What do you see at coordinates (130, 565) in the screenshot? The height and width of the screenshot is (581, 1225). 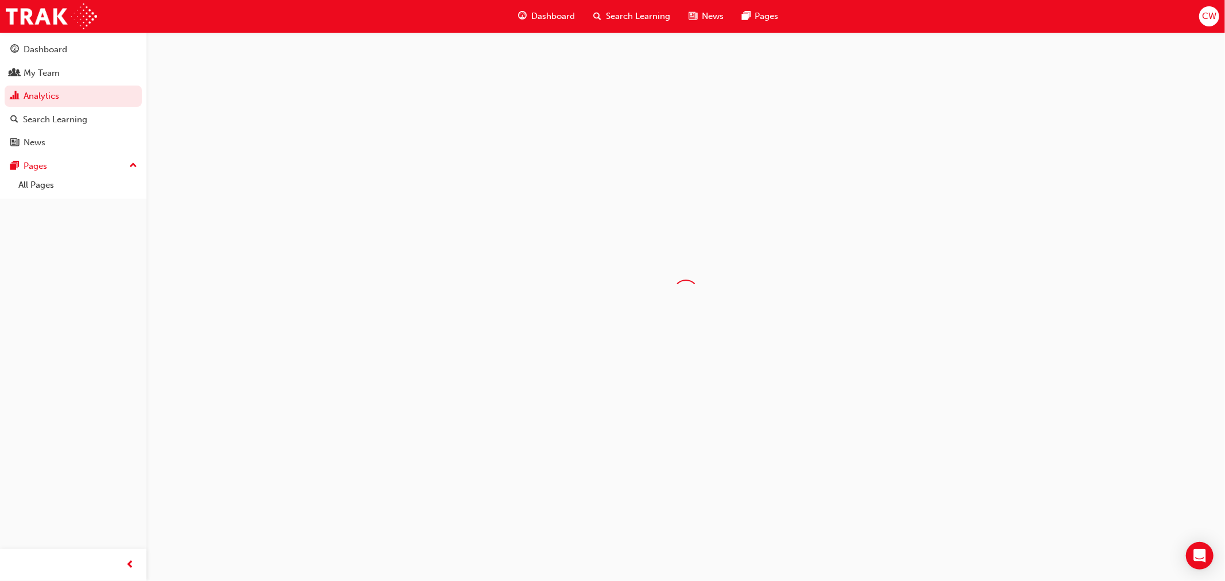 I see `span: prev-icon` at bounding box center [130, 565].